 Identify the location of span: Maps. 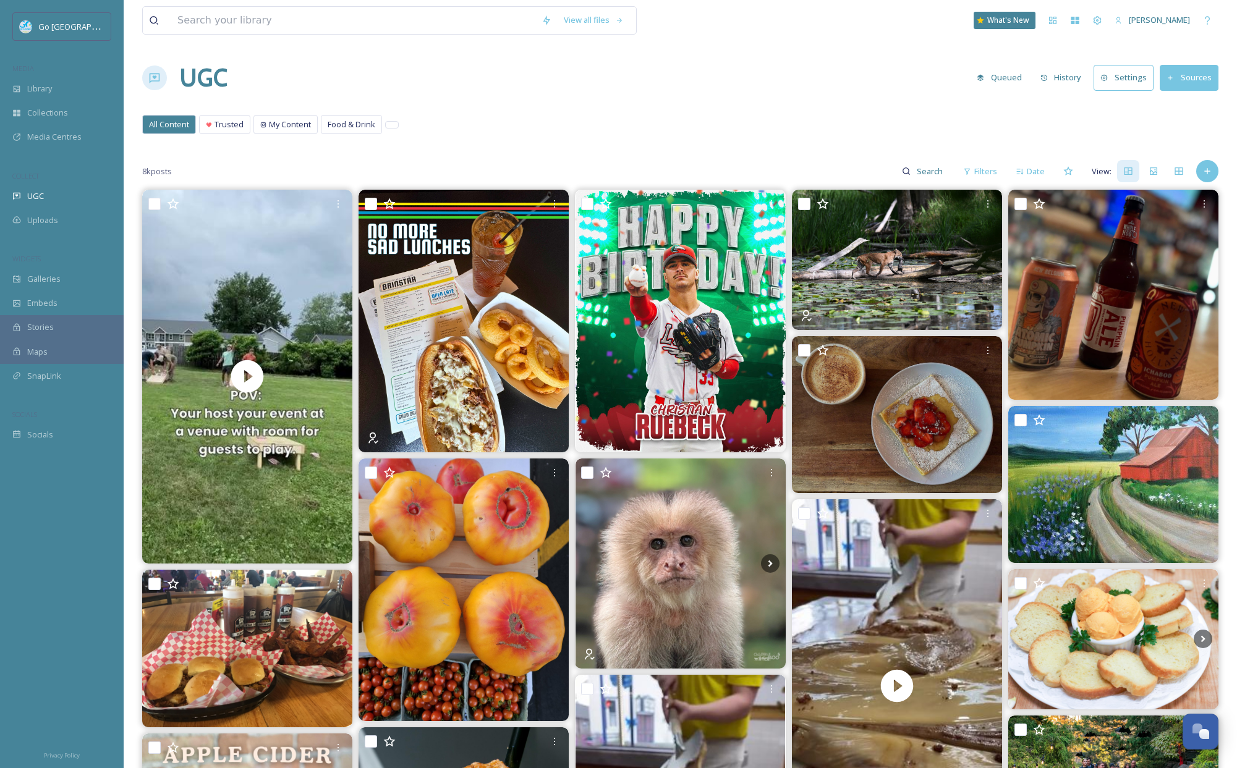
(37, 352).